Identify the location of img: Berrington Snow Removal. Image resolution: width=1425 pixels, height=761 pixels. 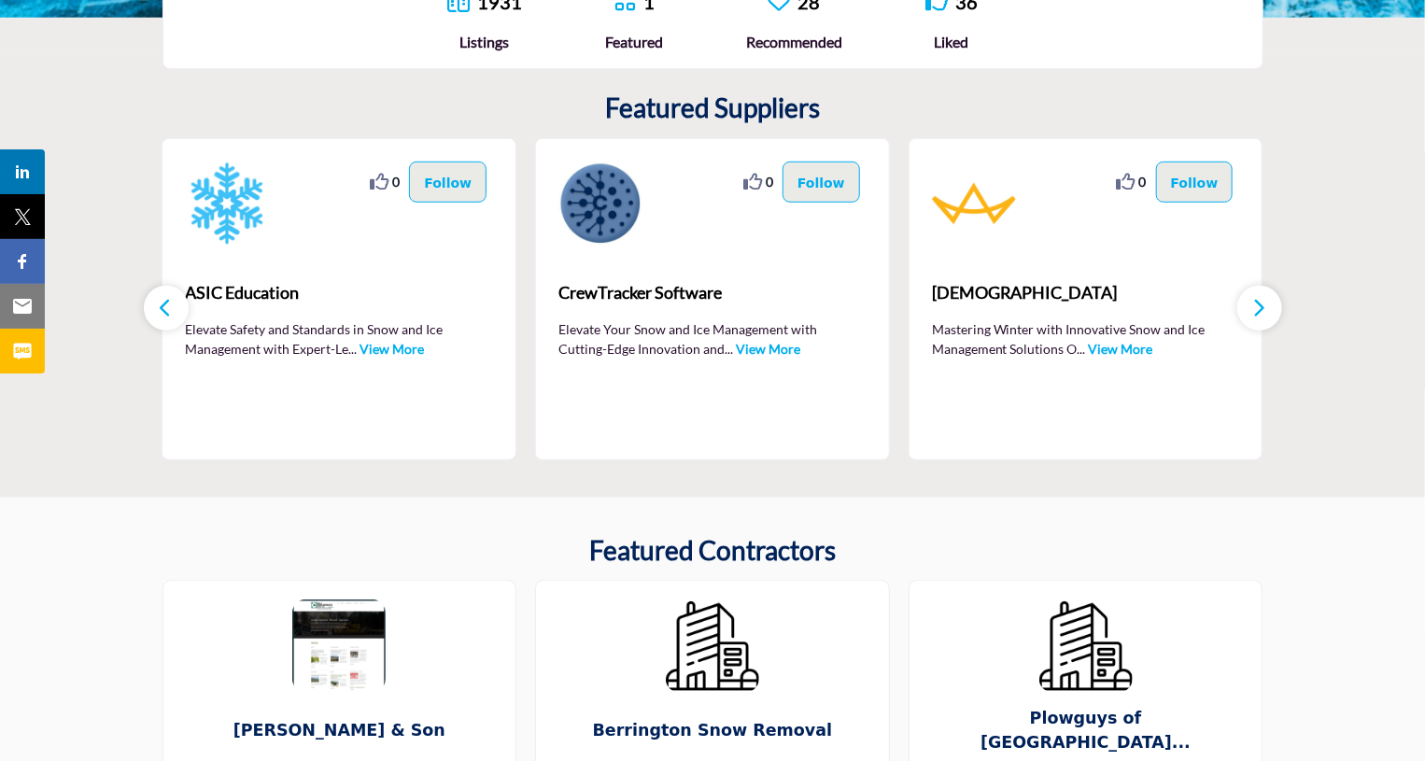
(713, 646).